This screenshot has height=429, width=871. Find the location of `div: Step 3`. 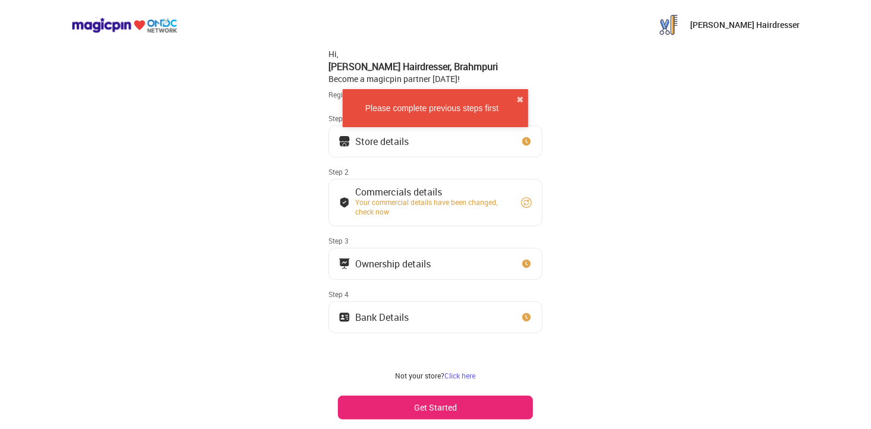

div: Step 3 is located at coordinates (435, 241).